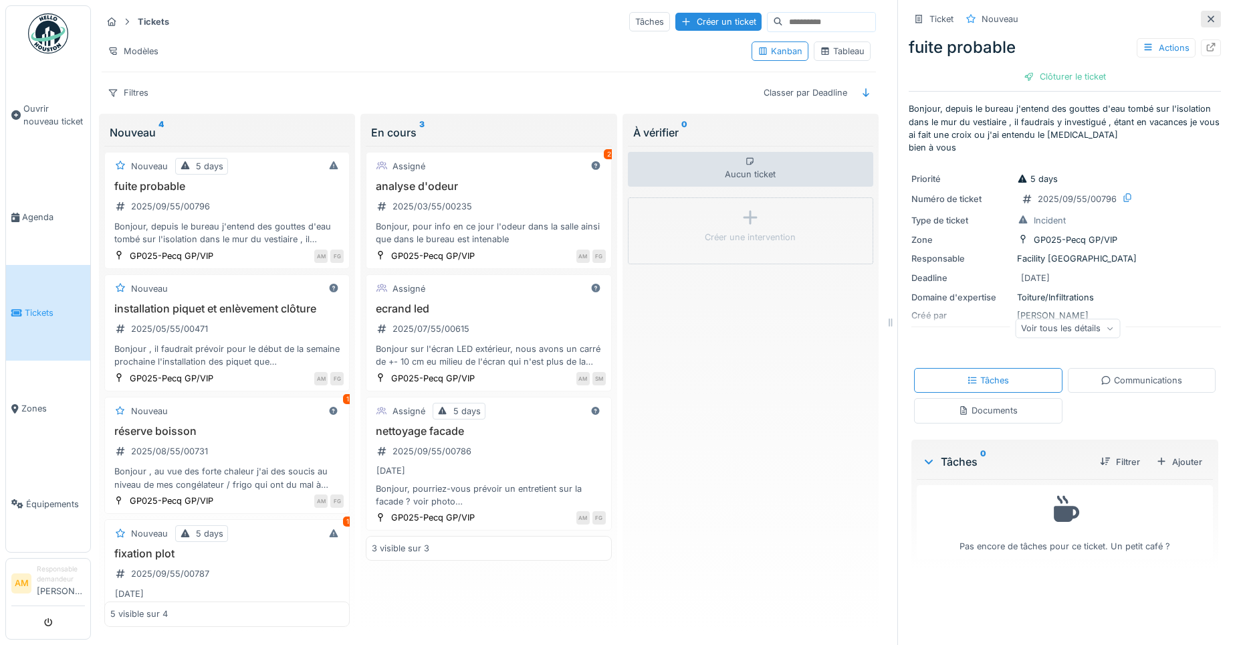  What do you see at coordinates (432, 206) in the screenshot?
I see `div: 2025/03/55/00235` at bounding box center [432, 206].